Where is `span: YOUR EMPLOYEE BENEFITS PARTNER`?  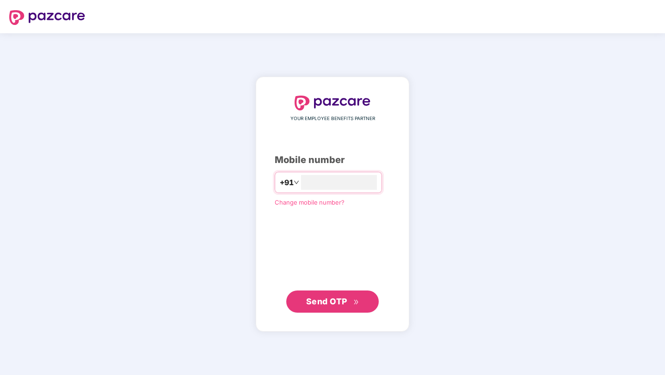 span: YOUR EMPLOYEE BENEFITS PARTNER is located at coordinates (332, 119).